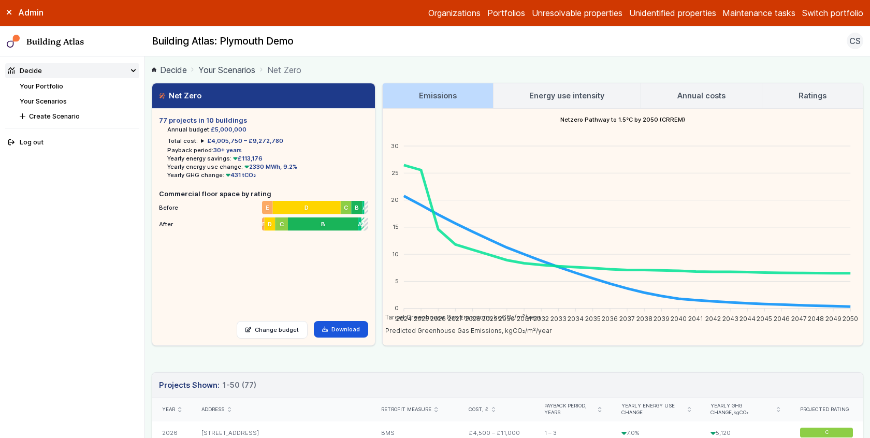 This screenshot has width=870, height=438. I want to click on tspan: 0, so click(396, 308).